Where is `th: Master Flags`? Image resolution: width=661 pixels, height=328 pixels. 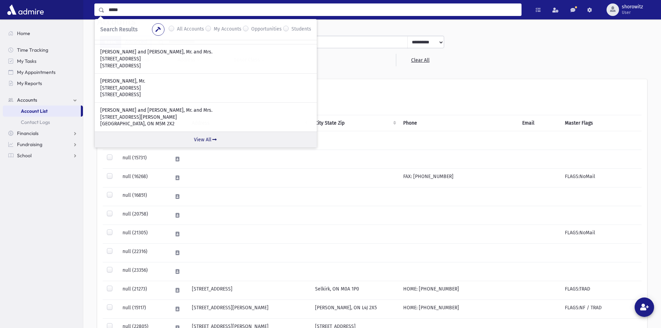
th: Master Flags is located at coordinates (601, 123).